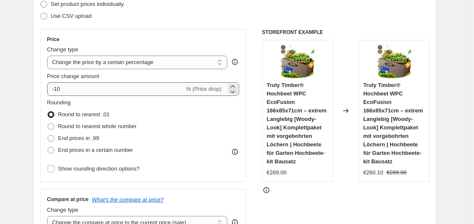 The height and width of the screenshot is (224, 474). I want to click on span: End prices in a certain number, so click(96, 150).